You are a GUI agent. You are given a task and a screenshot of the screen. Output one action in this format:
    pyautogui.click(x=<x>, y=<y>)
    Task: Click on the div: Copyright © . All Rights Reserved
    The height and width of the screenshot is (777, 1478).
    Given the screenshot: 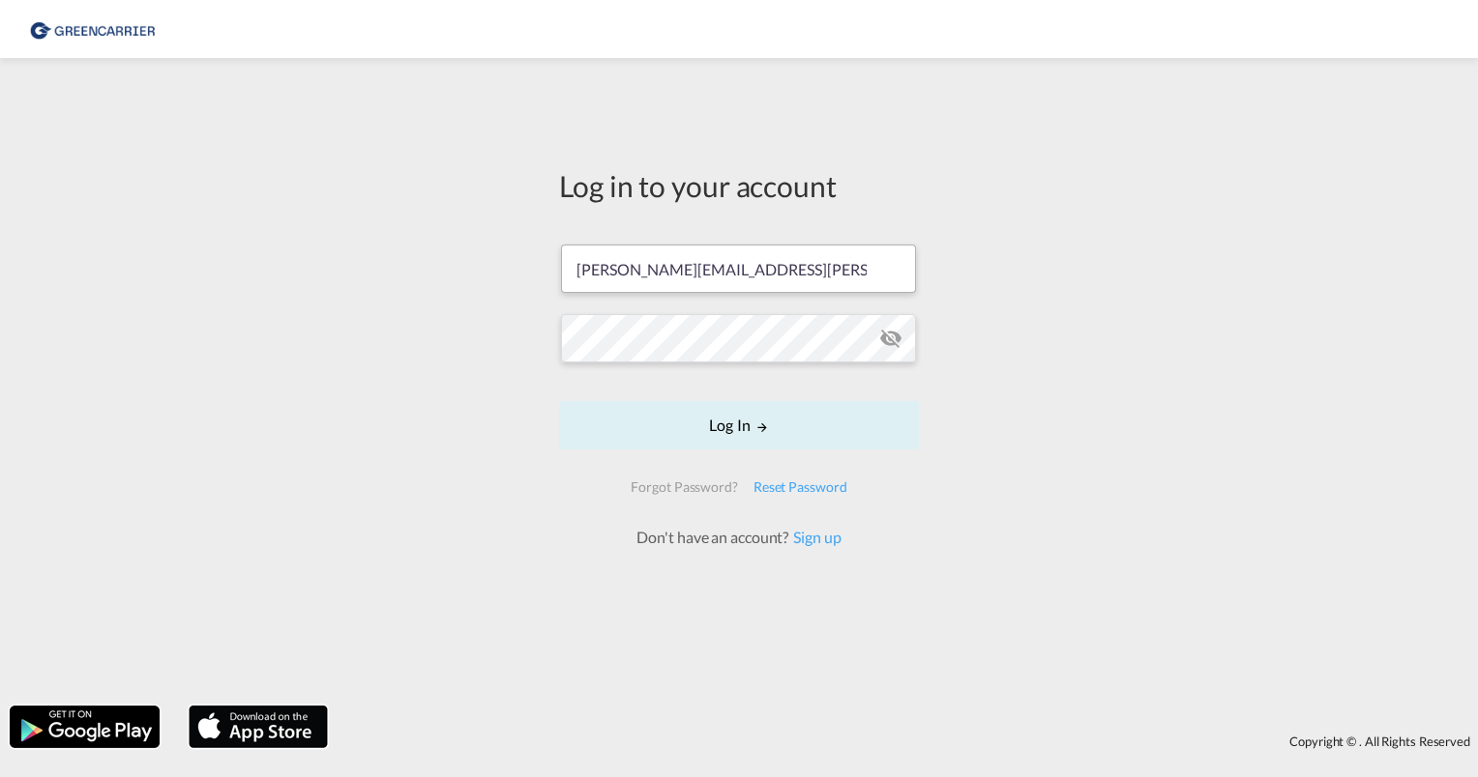 What is the action you would take?
    pyautogui.click(x=907, y=742)
    